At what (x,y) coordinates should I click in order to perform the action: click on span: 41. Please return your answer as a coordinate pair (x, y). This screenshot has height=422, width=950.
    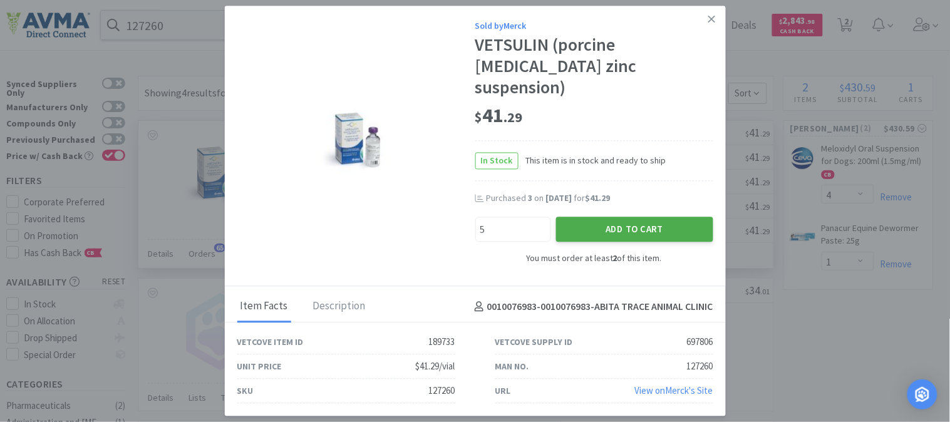
    Looking at the image, I should click on (499, 116).